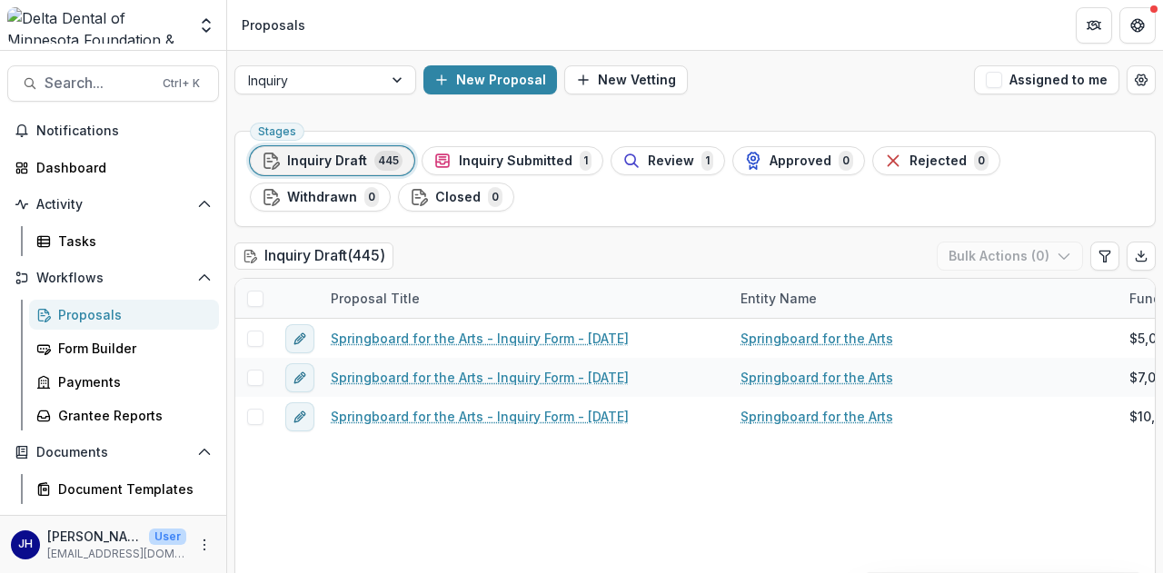 The height and width of the screenshot is (573, 1163). Describe the element at coordinates (113, 526) in the screenshot. I see `button: Open Contacts` at that location.